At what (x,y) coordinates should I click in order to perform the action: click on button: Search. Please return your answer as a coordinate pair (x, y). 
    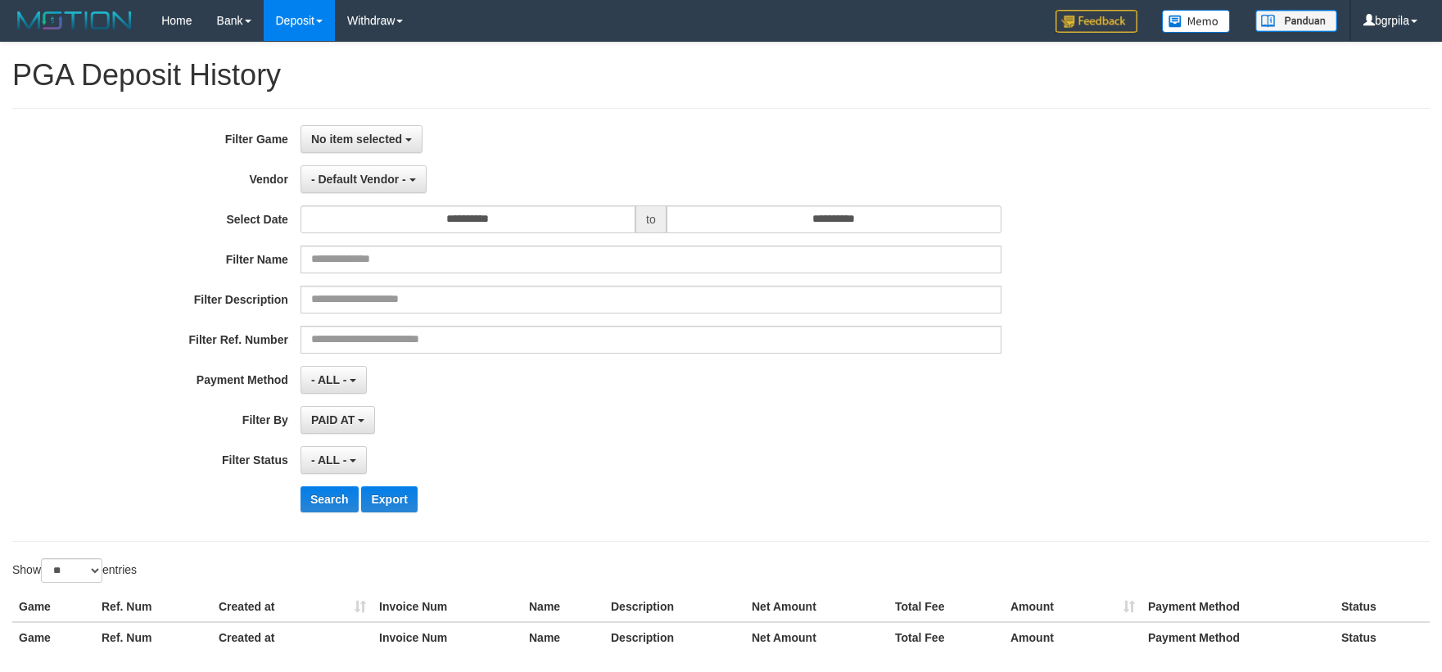
    Looking at the image, I should click on (329, 499).